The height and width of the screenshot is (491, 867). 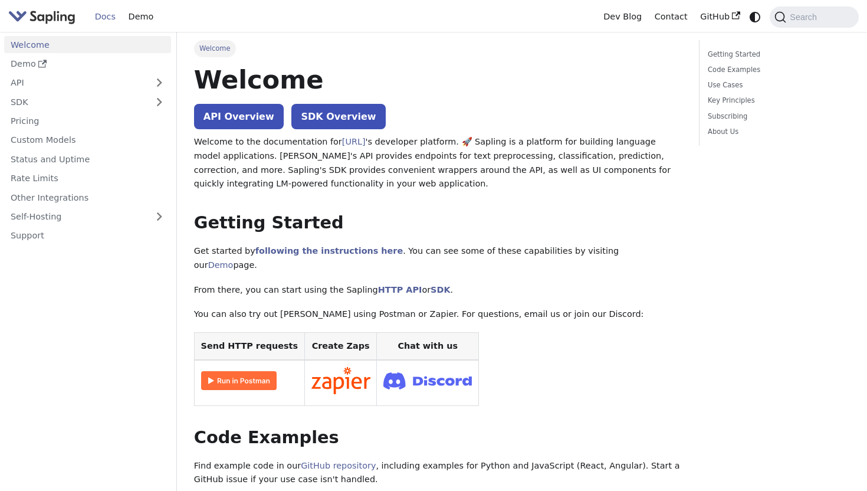 What do you see at coordinates (42, 17) in the screenshot?
I see `img: Sapling.ai` at bounding box center [42, 17].